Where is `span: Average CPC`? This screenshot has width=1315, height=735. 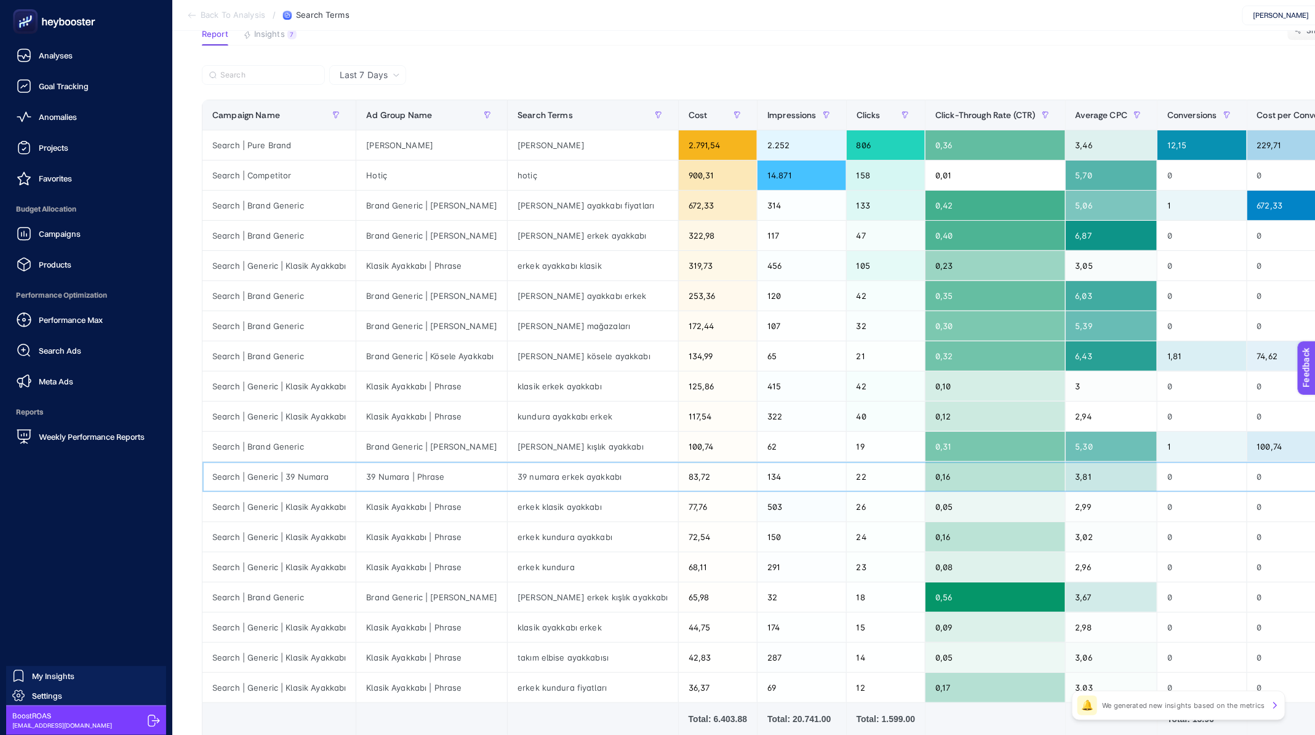 span: Average CPC is located at coordinates (1101, 115).